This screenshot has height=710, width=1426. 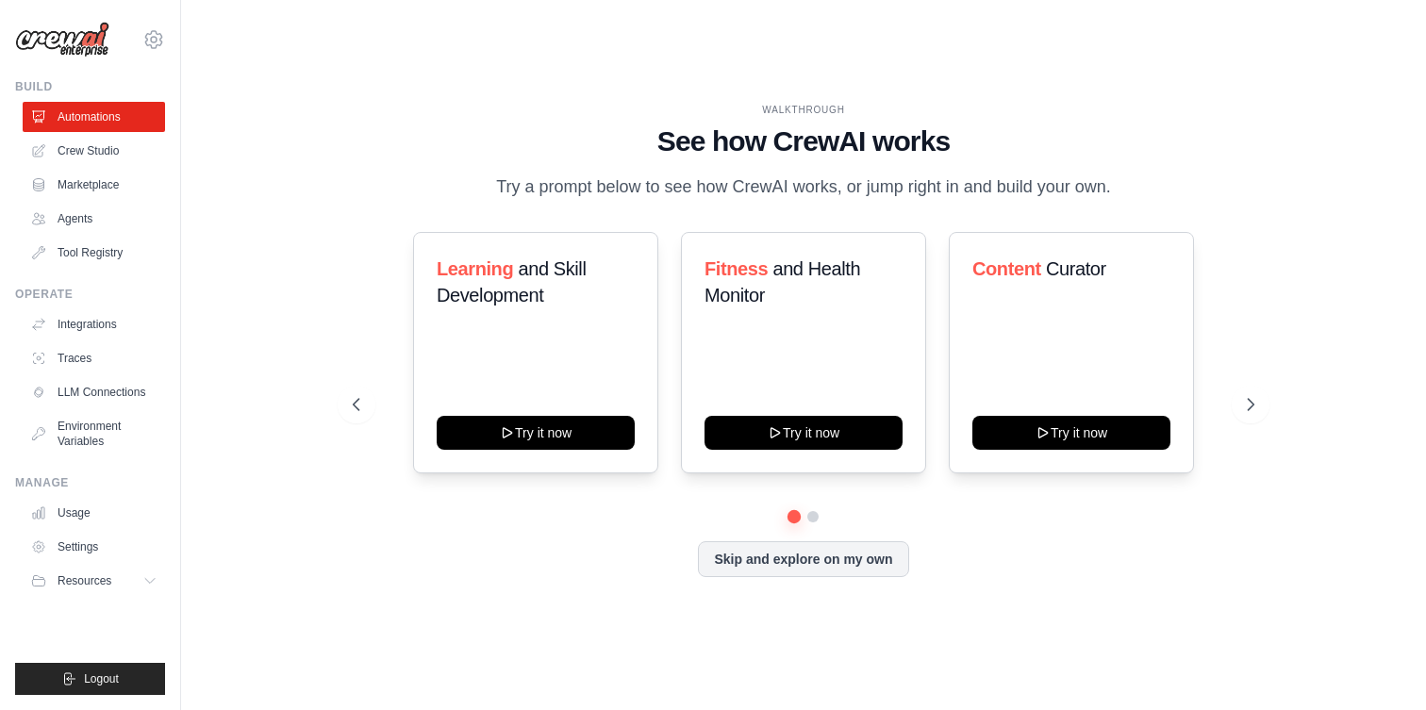 I want to click on span: Curator, so click(x=1076, y=269).